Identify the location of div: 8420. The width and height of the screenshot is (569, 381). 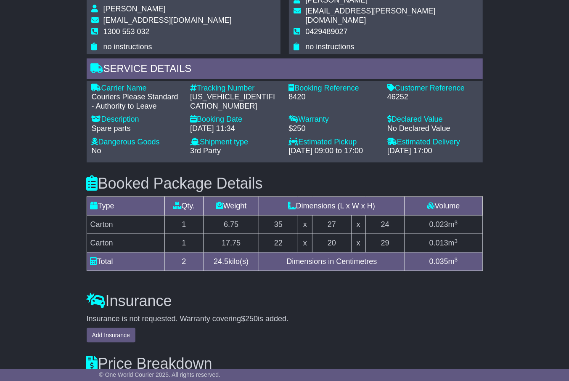
(334, 97).